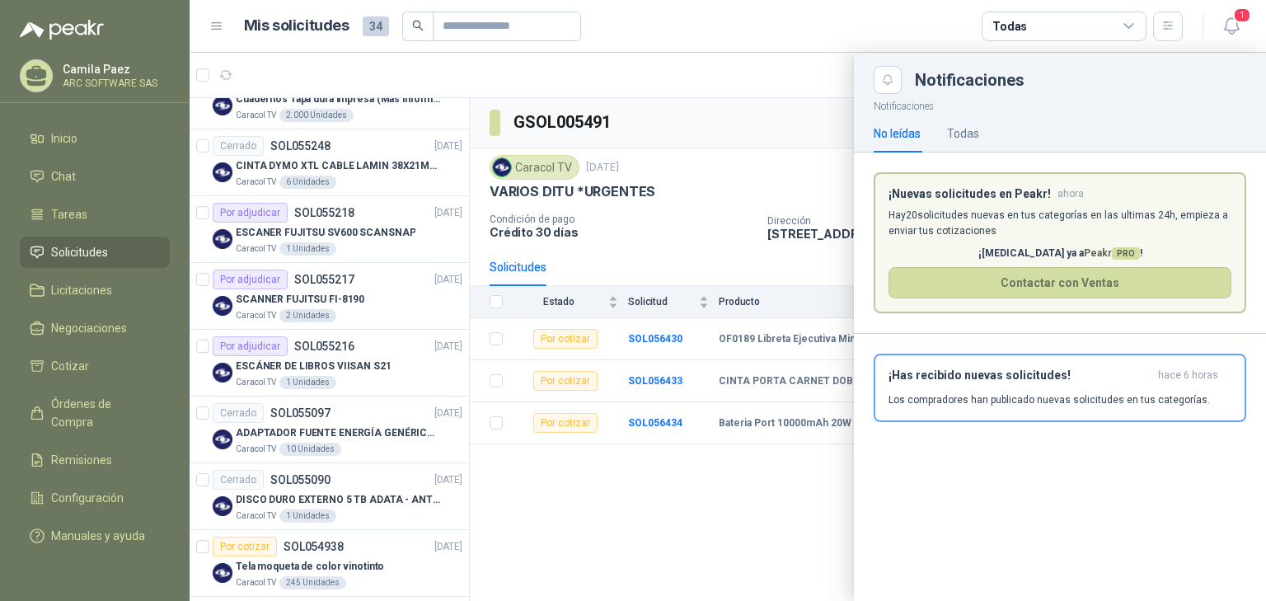  What do you see at coordinates (62, 30) in the screenshot?
I see `img: Logo peakr` at bounding box center [62, 30].